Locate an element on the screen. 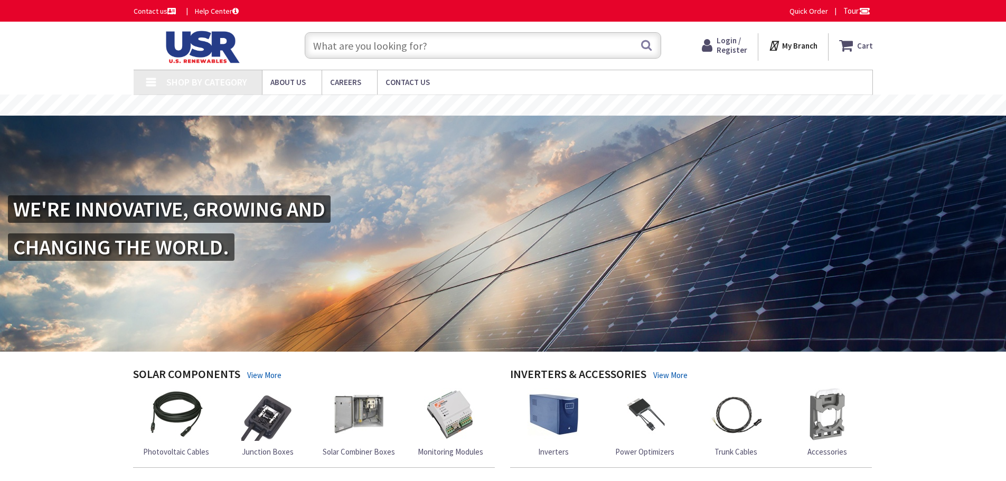 Image resolution: width=1006 pixels, height=481 pixels. strong: My Branch is located at coordinates (799, 45).